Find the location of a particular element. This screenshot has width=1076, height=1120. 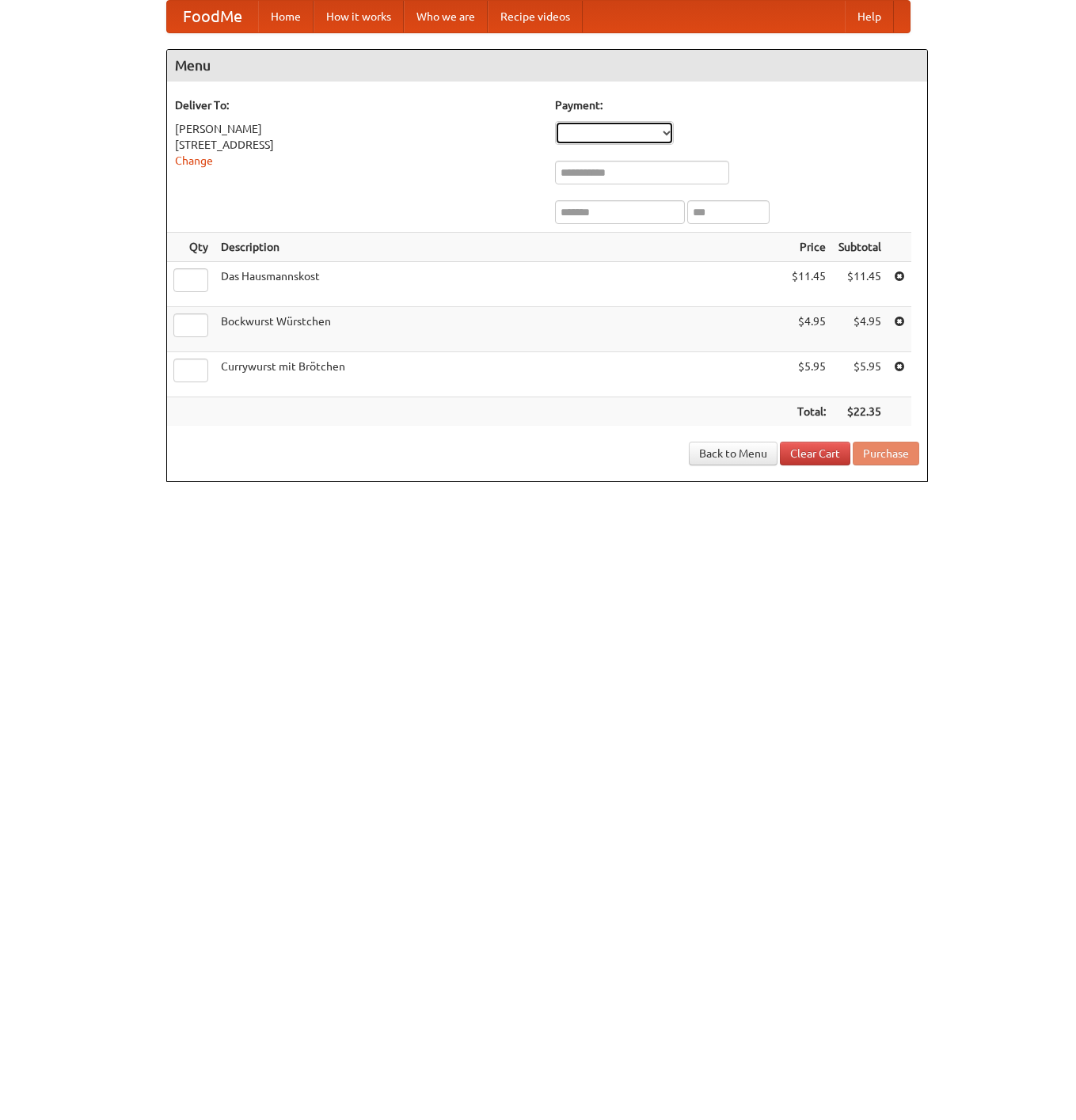

a: FoodMe is located at coordinates (212, 17).